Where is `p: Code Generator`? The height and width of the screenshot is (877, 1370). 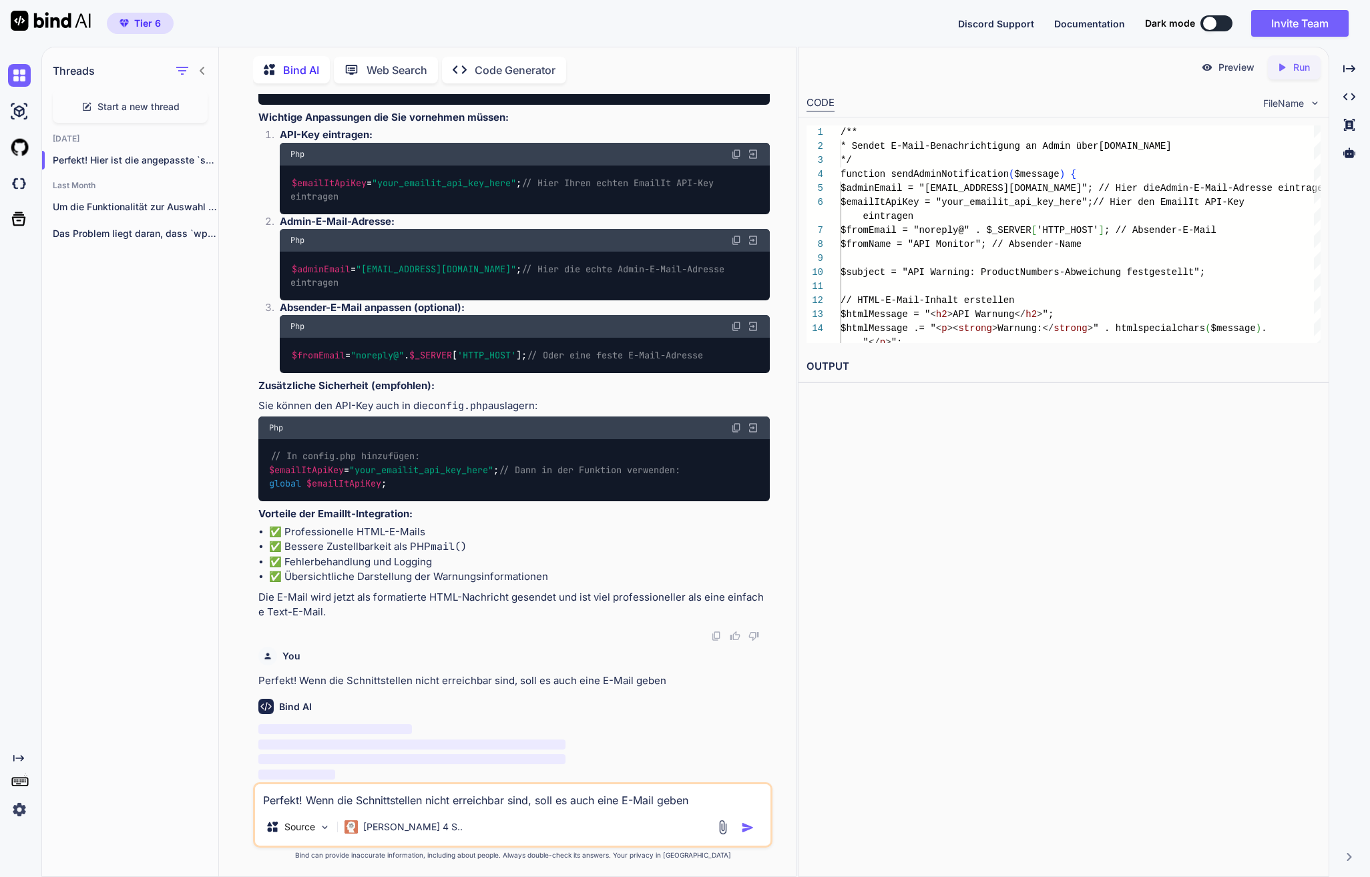
p: Code Generator is located at coordinates (515, 70).